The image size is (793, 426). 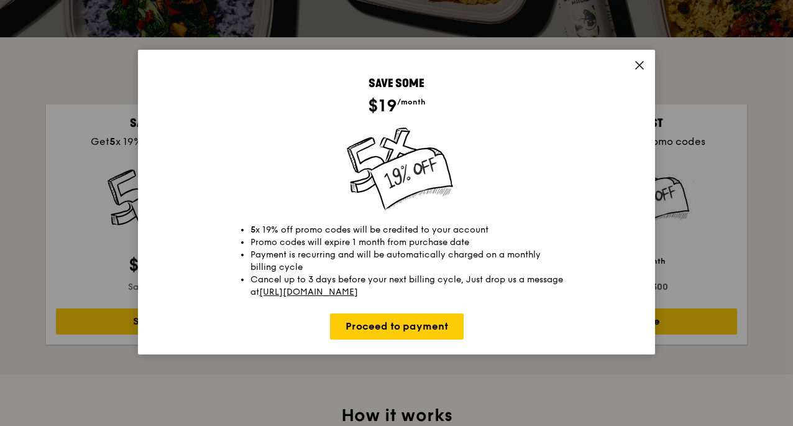 I want to click on img: save-some-plan.7bcec01c.png, so click(x=397, y=169).